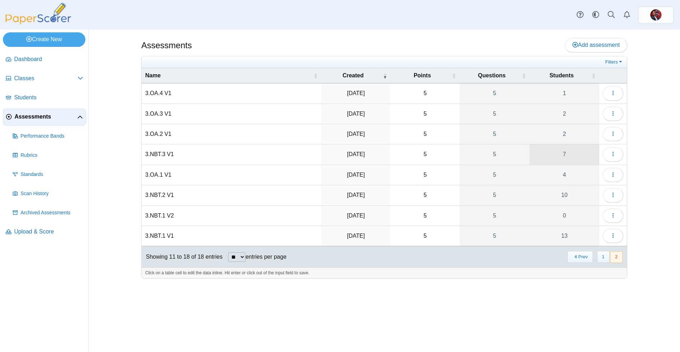  Describe the element at coordinates (231, 134) in the screenshot. I see `td: 3.OA.2 V1` at that location.